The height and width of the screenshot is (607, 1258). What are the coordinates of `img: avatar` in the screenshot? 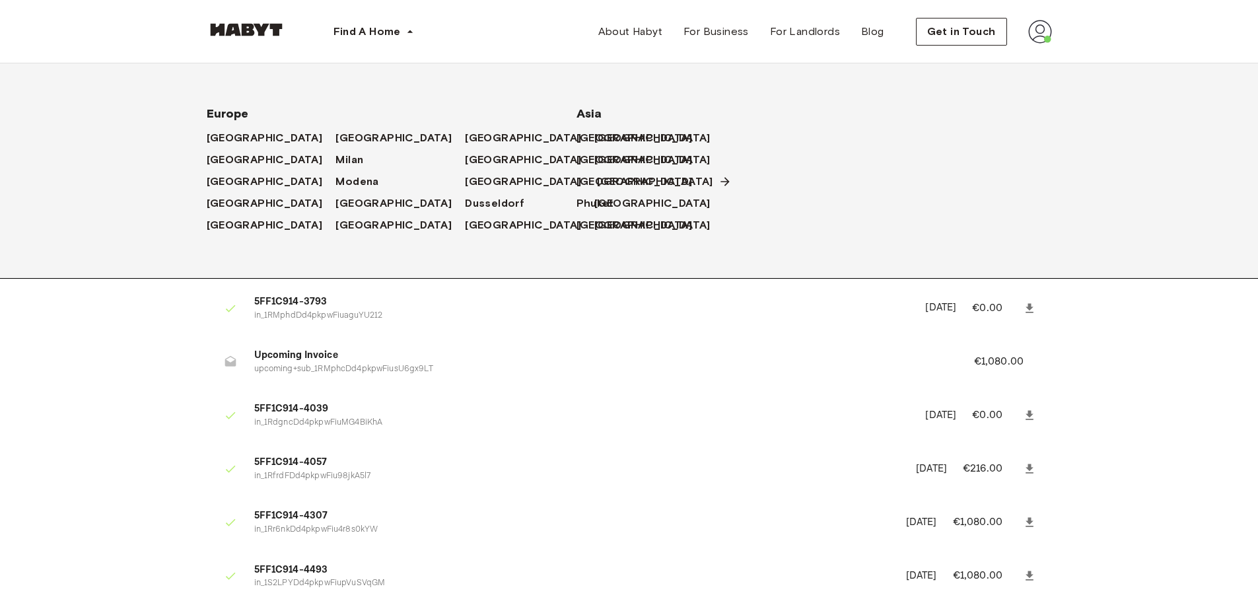 It's located at (1040, 32).